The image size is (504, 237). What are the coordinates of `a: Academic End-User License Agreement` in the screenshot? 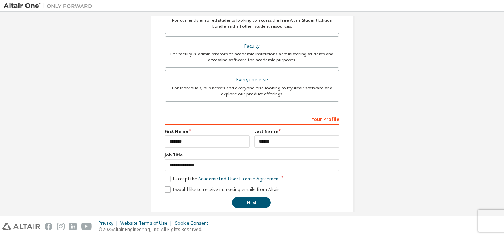 It's located at (239, 178).